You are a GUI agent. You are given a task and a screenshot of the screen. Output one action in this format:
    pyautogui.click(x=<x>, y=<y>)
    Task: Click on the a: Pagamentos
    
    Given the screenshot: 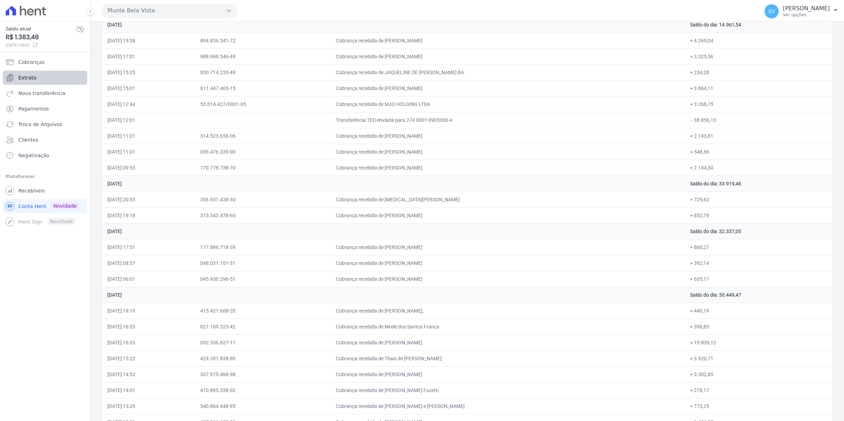 What is the action you would take?
    pyautogui.click(x=45, y=109)
    